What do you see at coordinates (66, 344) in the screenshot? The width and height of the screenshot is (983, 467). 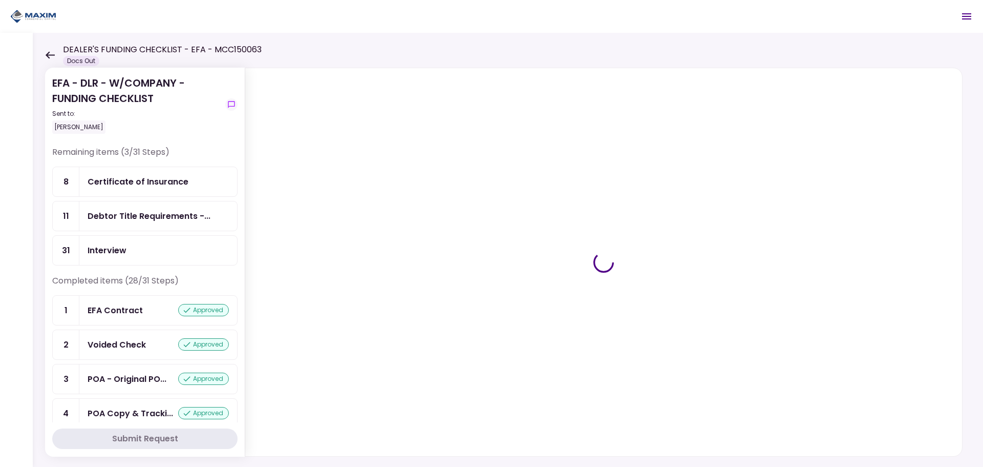 I see `div: 2` at bounding box center [66, 344].